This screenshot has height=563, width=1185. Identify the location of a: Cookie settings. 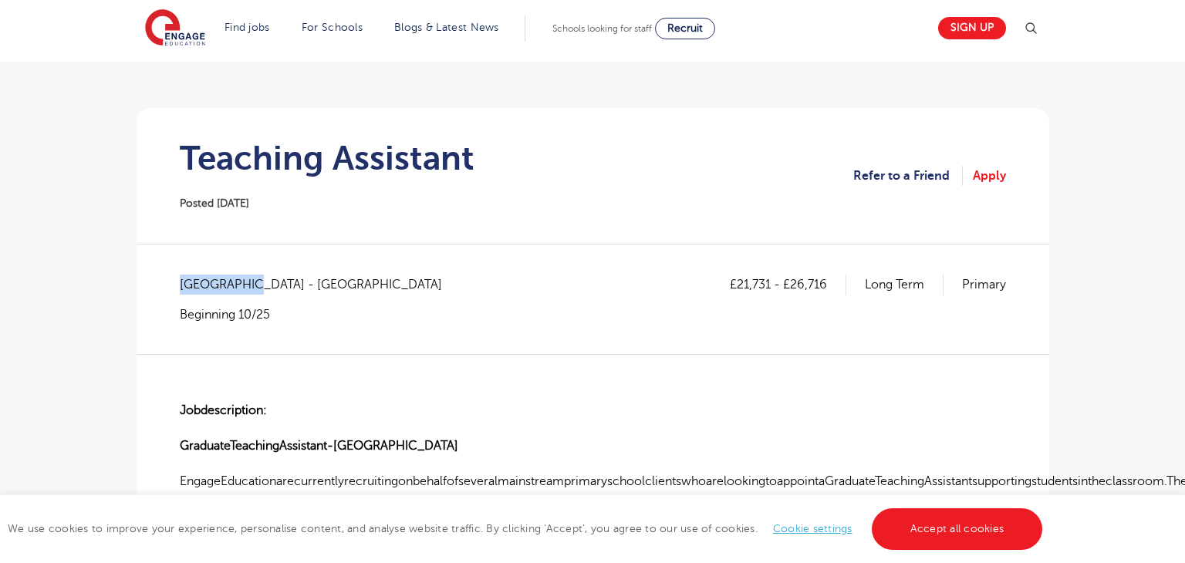
(812, 528).